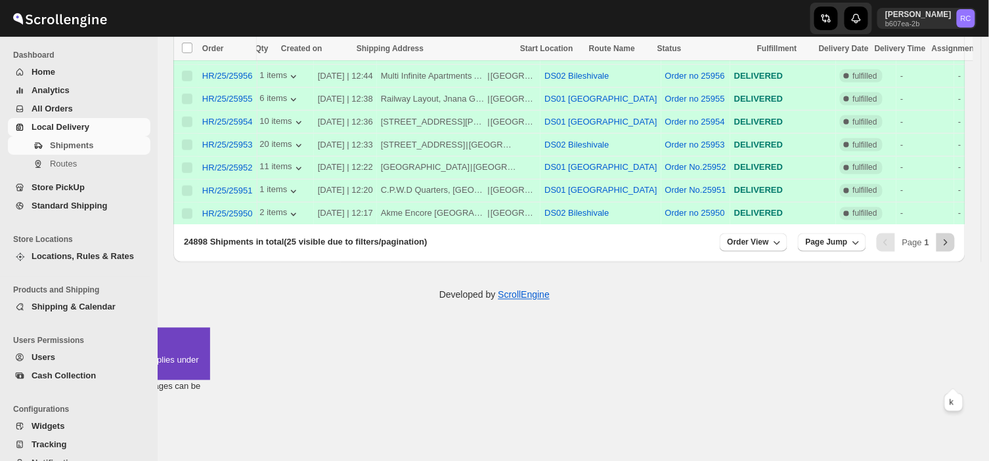 The width and height of the screenshot is (989, 461). Describe the element at coordinates (954, 49) in the screenshot. I see `span: Assignment` at that location.